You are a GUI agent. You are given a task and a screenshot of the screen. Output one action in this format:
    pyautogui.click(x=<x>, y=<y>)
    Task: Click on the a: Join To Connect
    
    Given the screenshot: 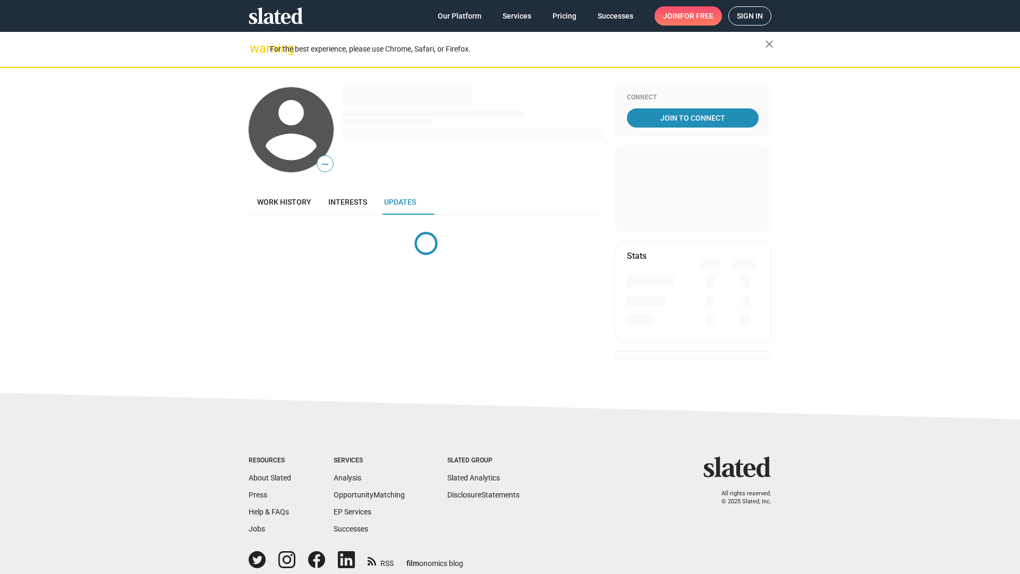 What is the action you would take?
    pyautogui.click(x=693, y=118)
    